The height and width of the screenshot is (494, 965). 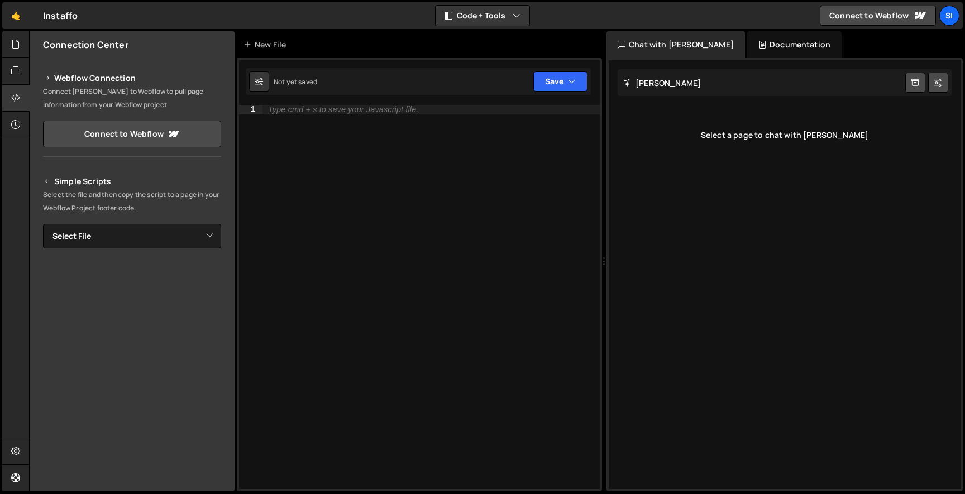 I want to click on div: New File, so click(x=267, y=45).